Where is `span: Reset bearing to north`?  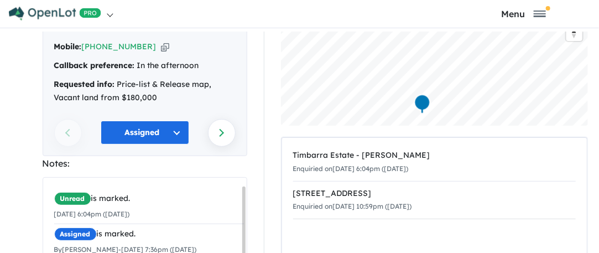
span: Reset bearing to north is located at coordinates (574, 33).